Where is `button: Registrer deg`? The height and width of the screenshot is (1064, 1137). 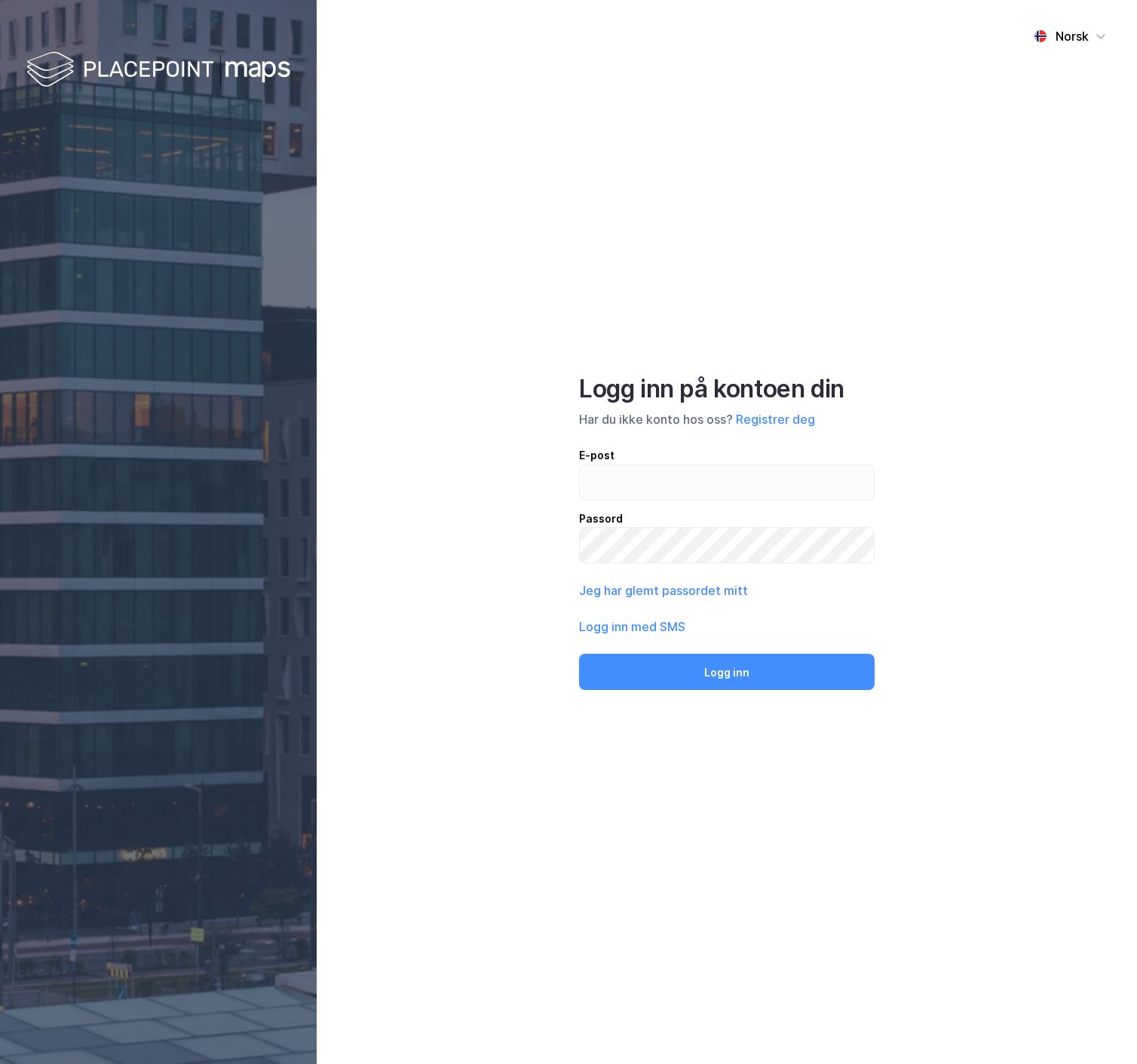
button: Registrer deg is located at coordinates (775, 419).